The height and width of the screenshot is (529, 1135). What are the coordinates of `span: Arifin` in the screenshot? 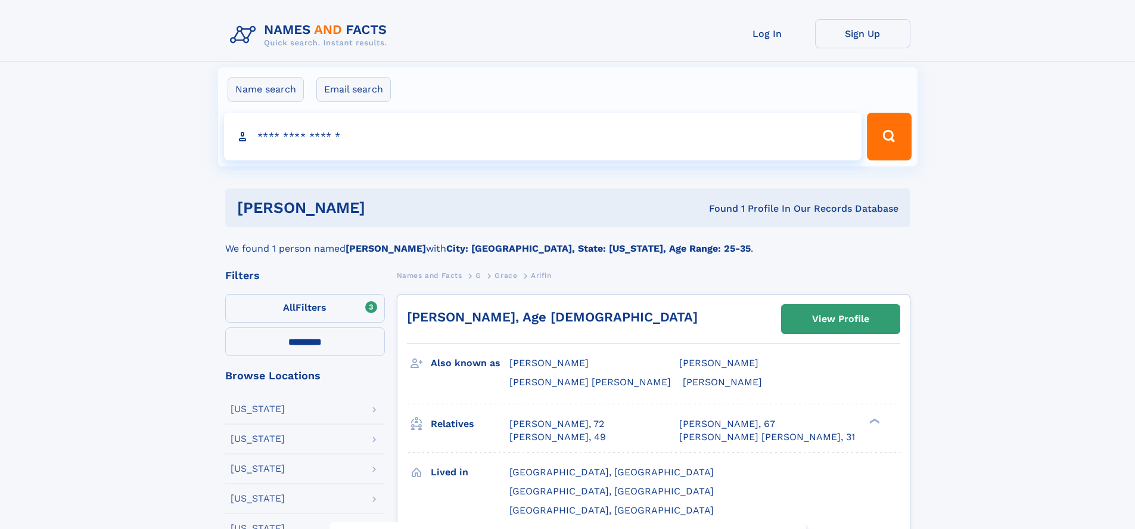 It's located at (541, 275).